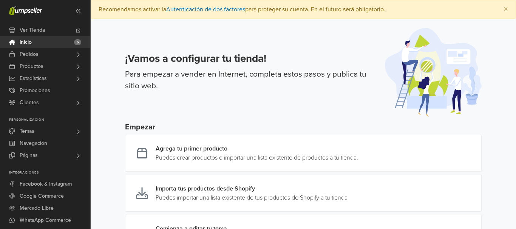 The height and width of the screenshot is (229, 516). What do you see at coordinates (250, 80) in the screenshot?
I see `p: Para empezar a vender en Internet, completa estos pasos y publica tu sitio web.` at bounding box center [250, 80].